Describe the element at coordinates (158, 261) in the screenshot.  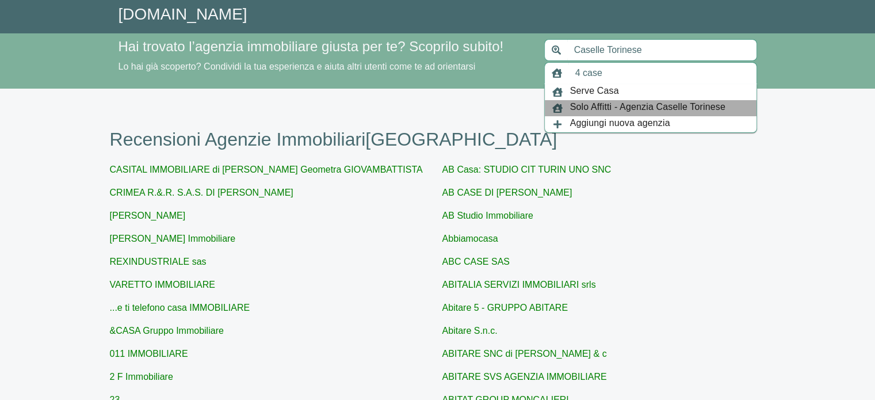
I see `a: REXINDUSTRIALE sas` at that location.